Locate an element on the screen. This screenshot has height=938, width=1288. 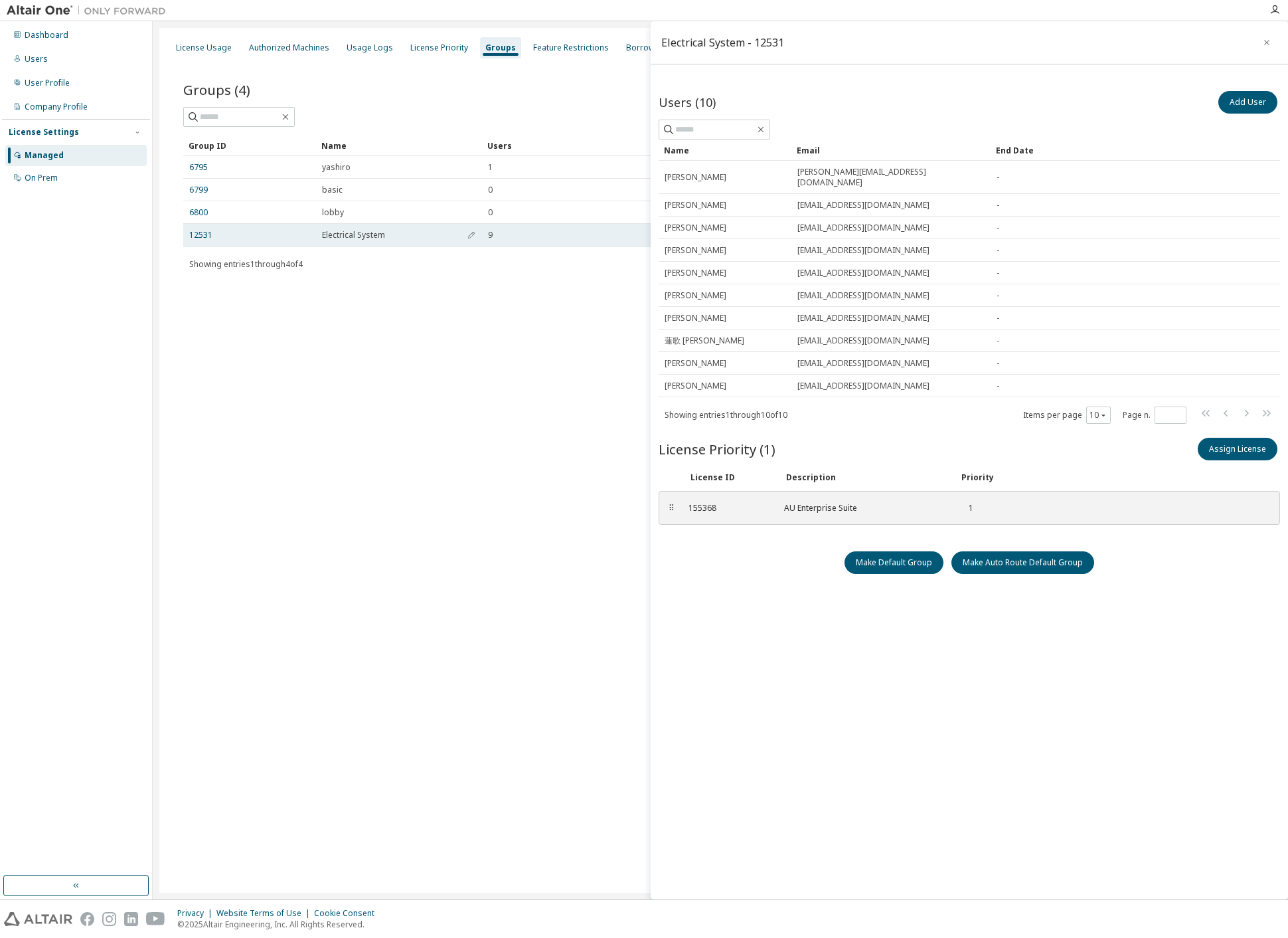
img: Altair One is located at coordinates (89, 10).